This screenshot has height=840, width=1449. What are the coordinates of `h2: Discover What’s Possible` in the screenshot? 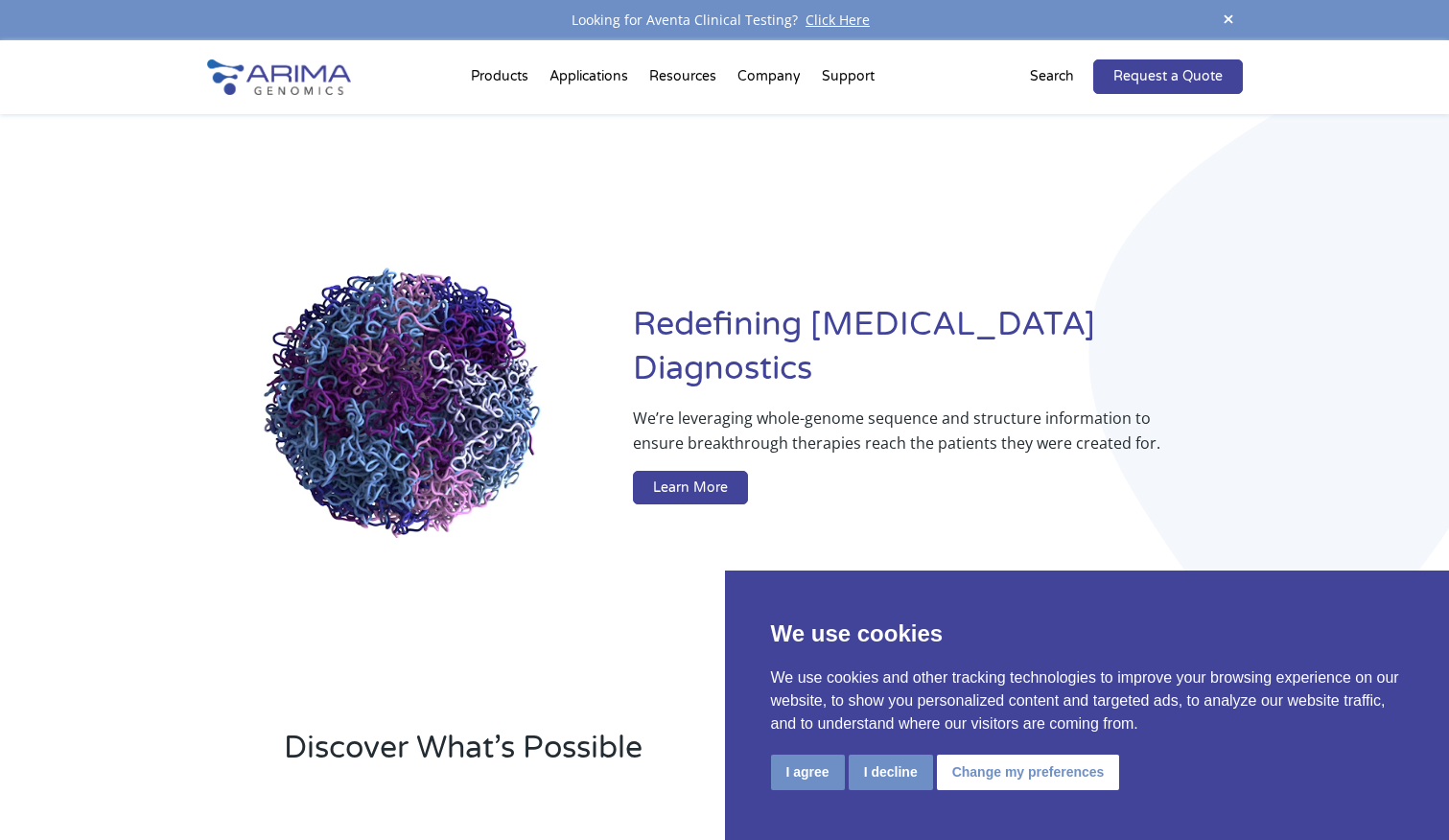 It's located at (626, 755).